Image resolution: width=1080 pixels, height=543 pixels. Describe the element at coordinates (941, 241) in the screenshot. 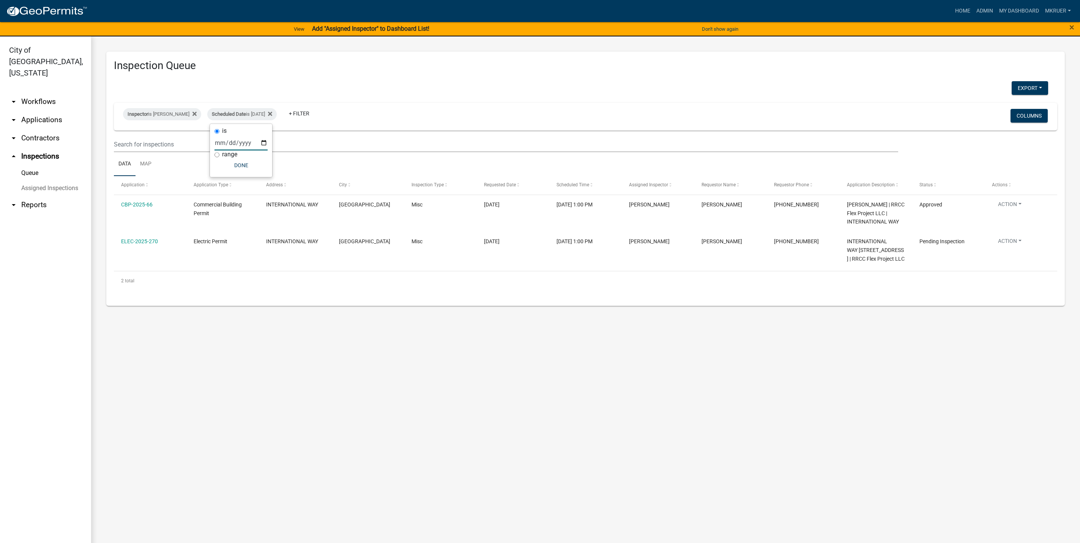

I see `span: Pending Inspection` at that location.